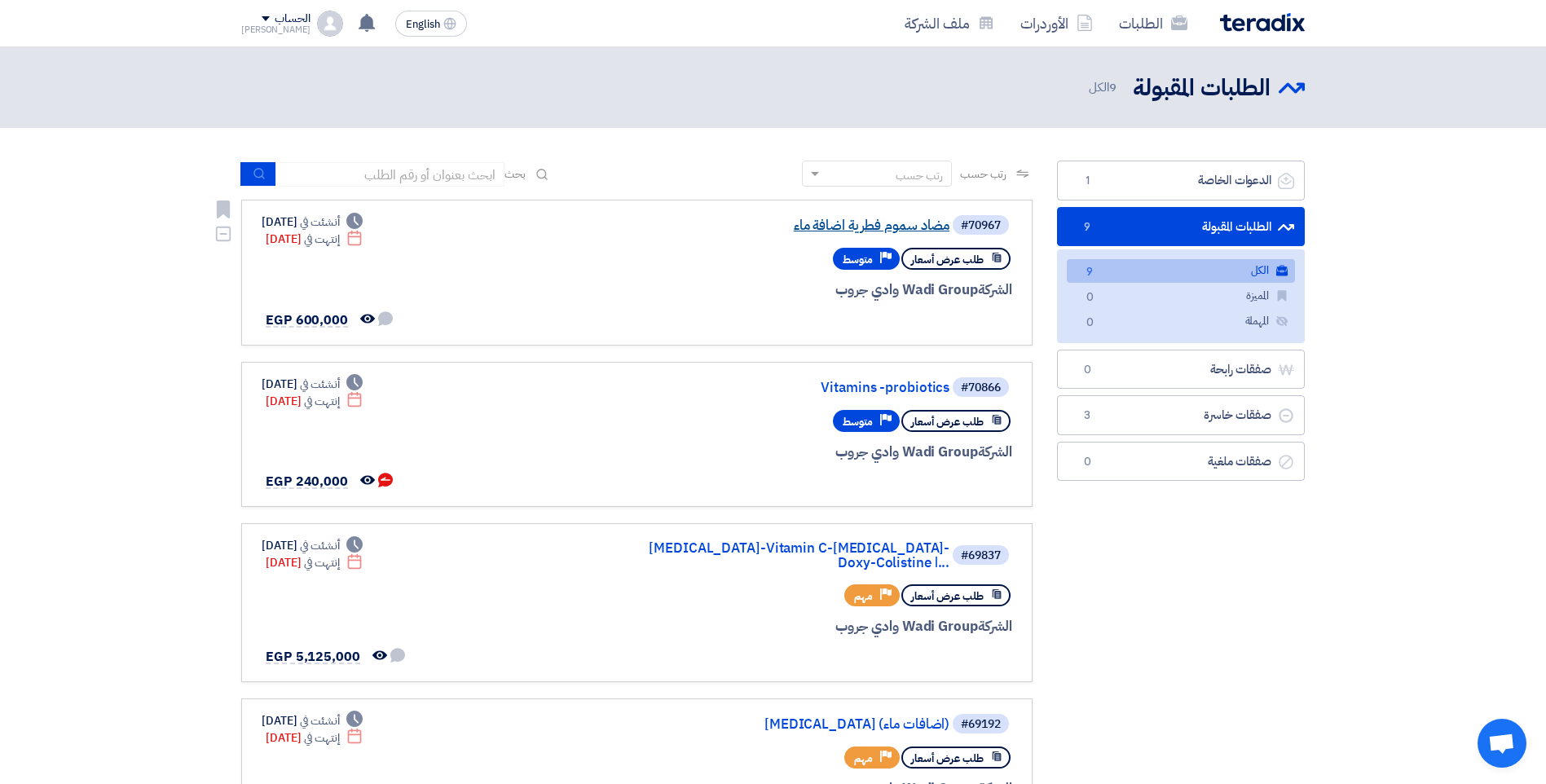 Image resolution: width=1546 pixels, height=784 pixels. I want to click on span: EGP 240,000, so click(306, 482).